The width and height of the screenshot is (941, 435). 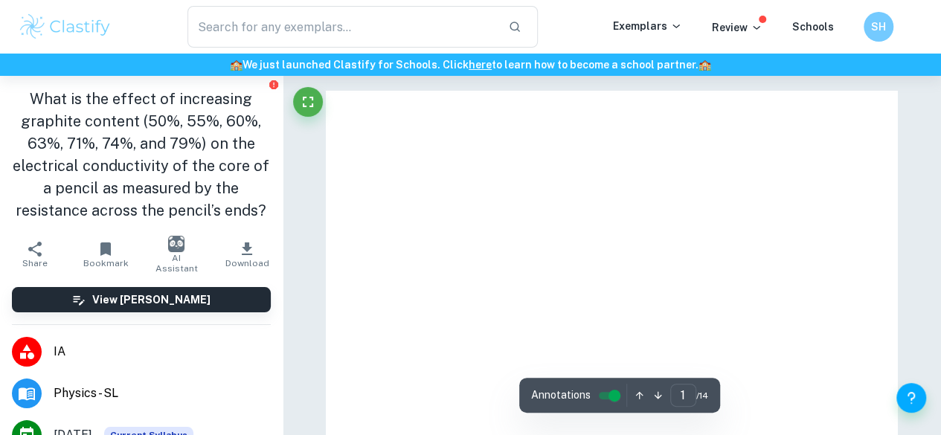 I want to click on span: Download, so click(x=247, y=263).